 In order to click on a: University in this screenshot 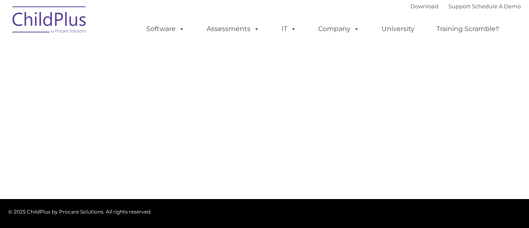, I will do `click(398, 29)`.